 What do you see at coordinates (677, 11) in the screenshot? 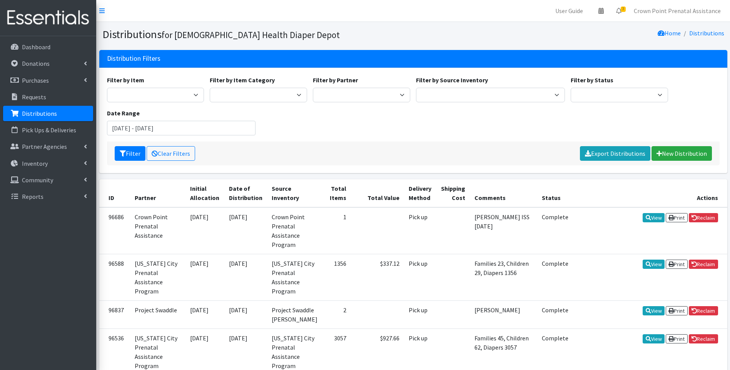
I see `a: Crown Point Prenatal Assistance` at bounding box center [677, 11].